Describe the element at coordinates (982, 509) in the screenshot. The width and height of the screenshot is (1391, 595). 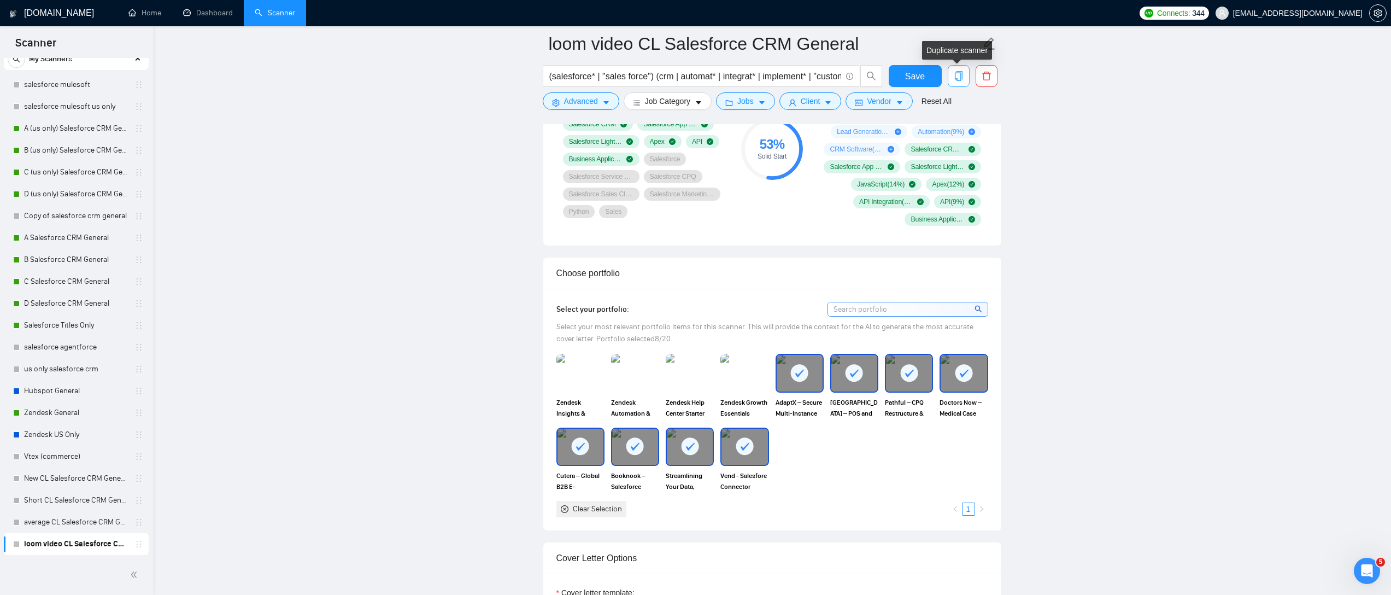
I see `li: Next Page` at that location.